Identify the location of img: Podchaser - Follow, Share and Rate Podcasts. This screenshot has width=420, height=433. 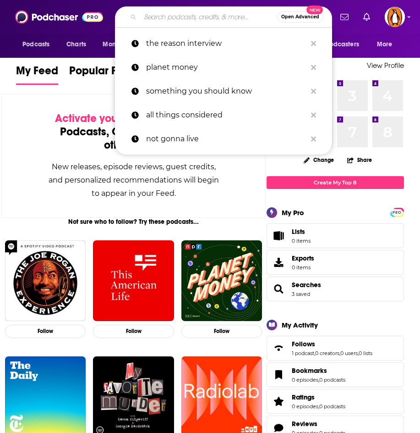
(59, 17).